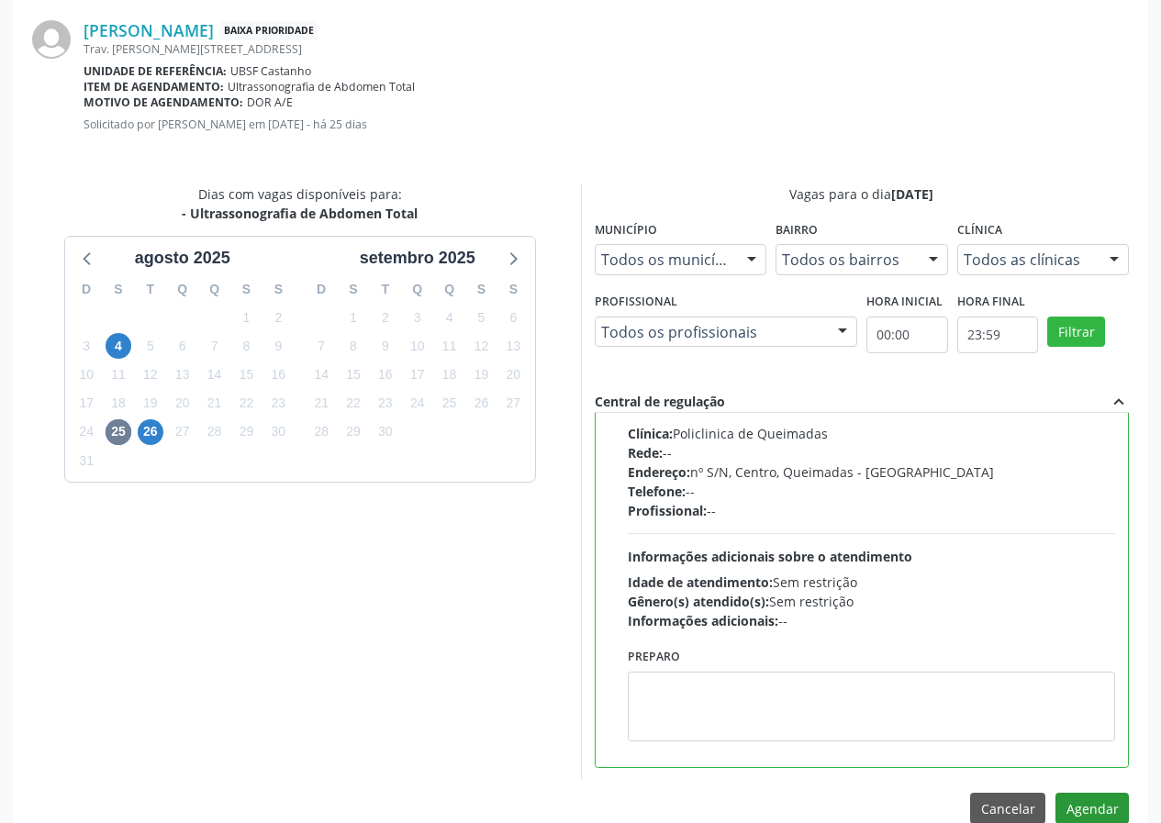 The width and height of the screenshot is (1161, 823). What do you see at coordinates (846, 260) in the screenshot?
I see `span: Todos os bairros` at bounding box center [846, 260].